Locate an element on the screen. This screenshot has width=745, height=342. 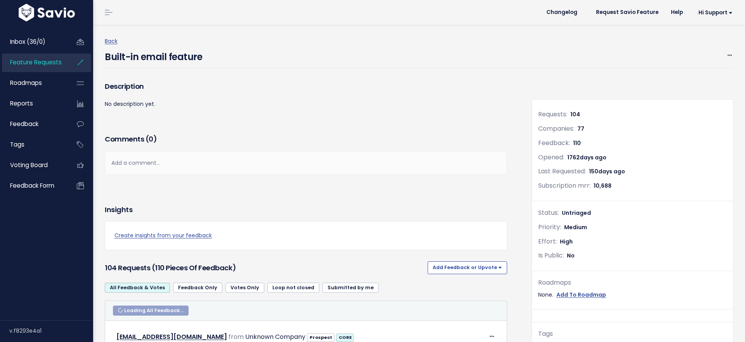
span: from is located at coordinates (236, 337).